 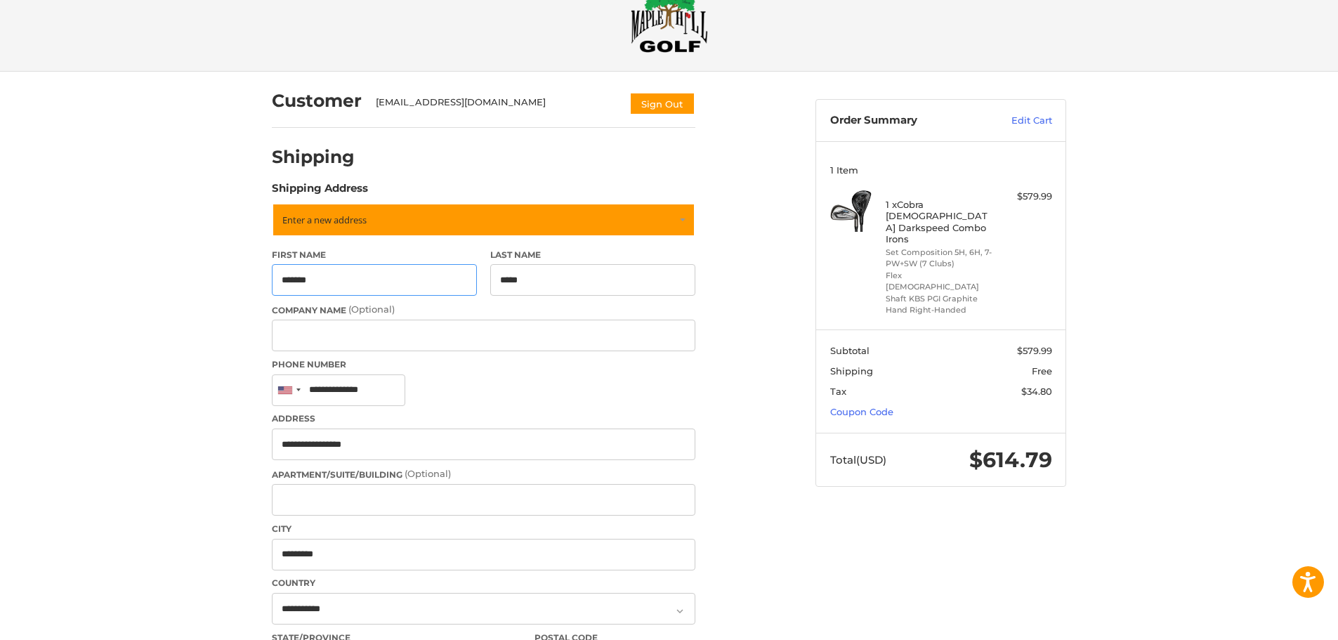 What do you see at coordinates (320, 192) in the screenshot?
I see `legend: Shipping Address` at bounding box center [320, 192].